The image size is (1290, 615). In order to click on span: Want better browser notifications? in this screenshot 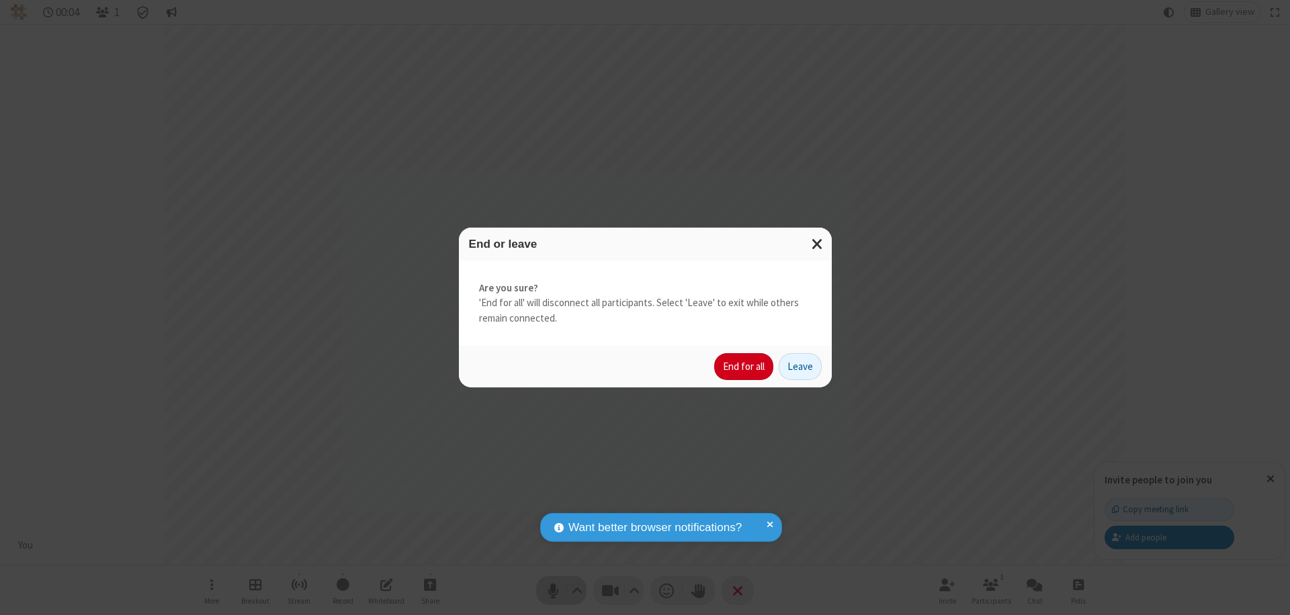, I will do `click(655, 528)`.